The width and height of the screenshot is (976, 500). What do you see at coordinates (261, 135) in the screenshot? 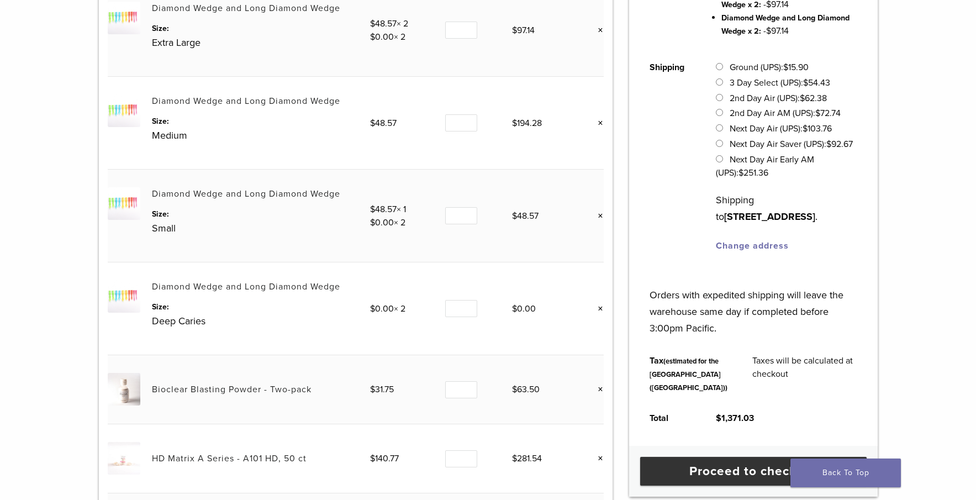
I see `p: Medium` at bounding box center [261, 135].